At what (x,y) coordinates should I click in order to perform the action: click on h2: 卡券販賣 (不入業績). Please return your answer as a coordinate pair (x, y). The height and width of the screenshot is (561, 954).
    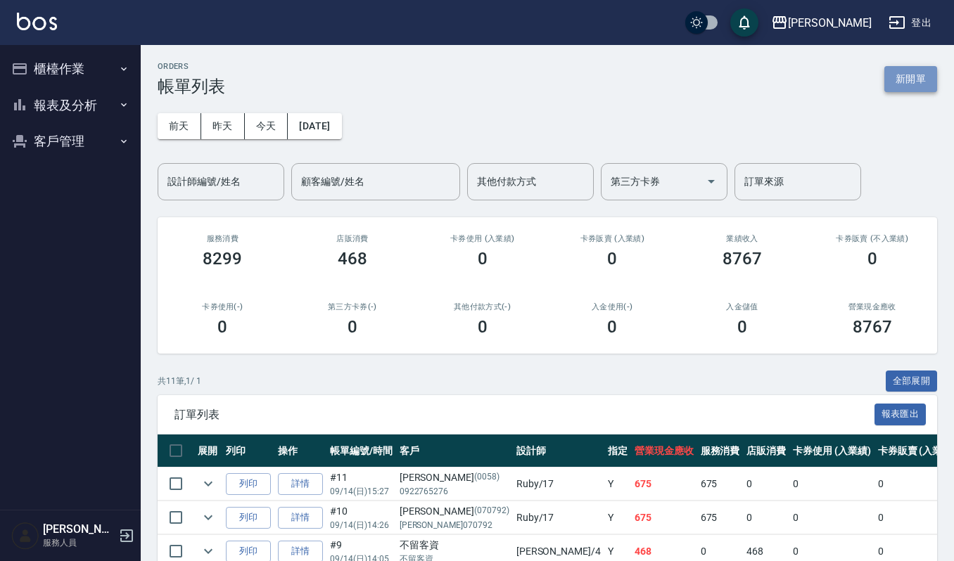
    Looking at the image, I should click on (871, 238).